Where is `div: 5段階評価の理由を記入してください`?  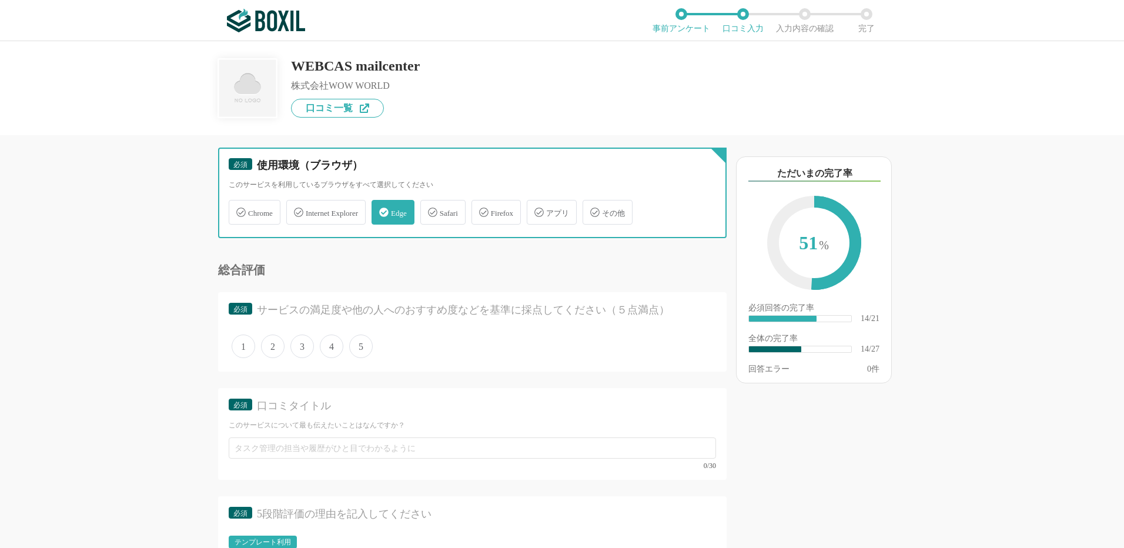
div: 5段階評価の理由を記入してください is located at coordinates (476, 514).